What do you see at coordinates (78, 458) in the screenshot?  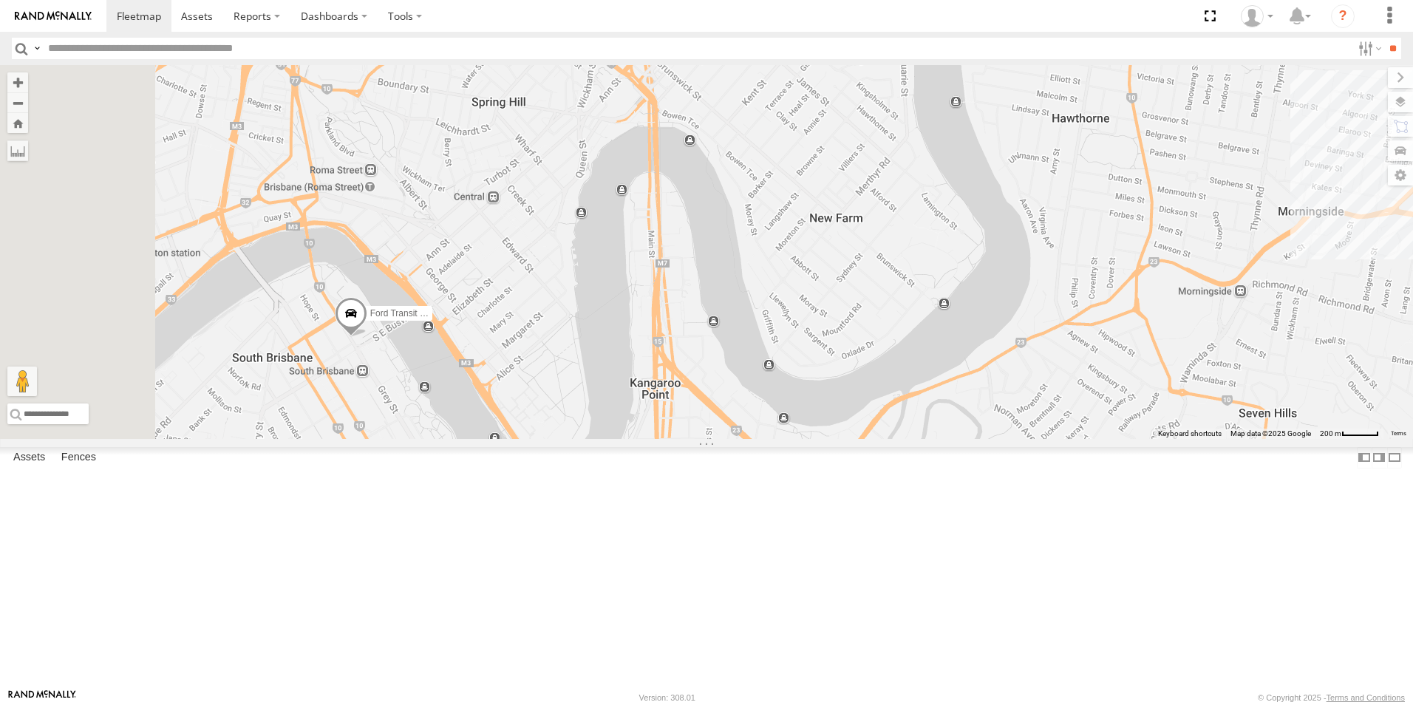 I see `label: Fences` at bounding box center [78, 458].